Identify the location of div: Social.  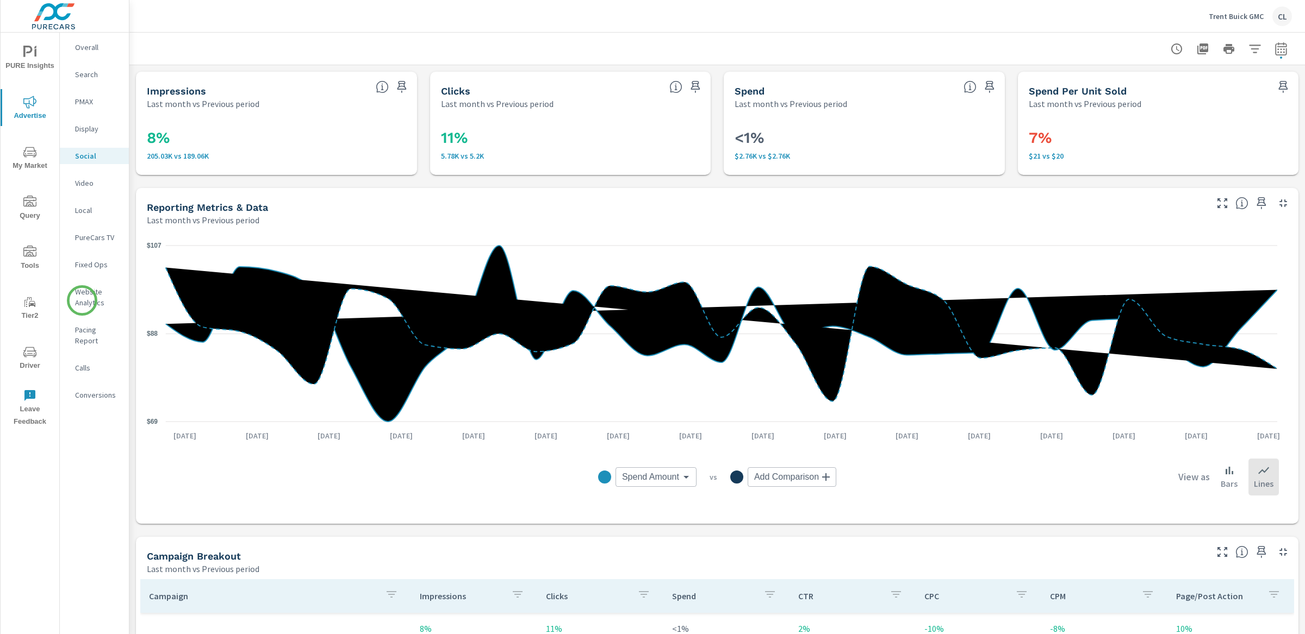
(94, 156).